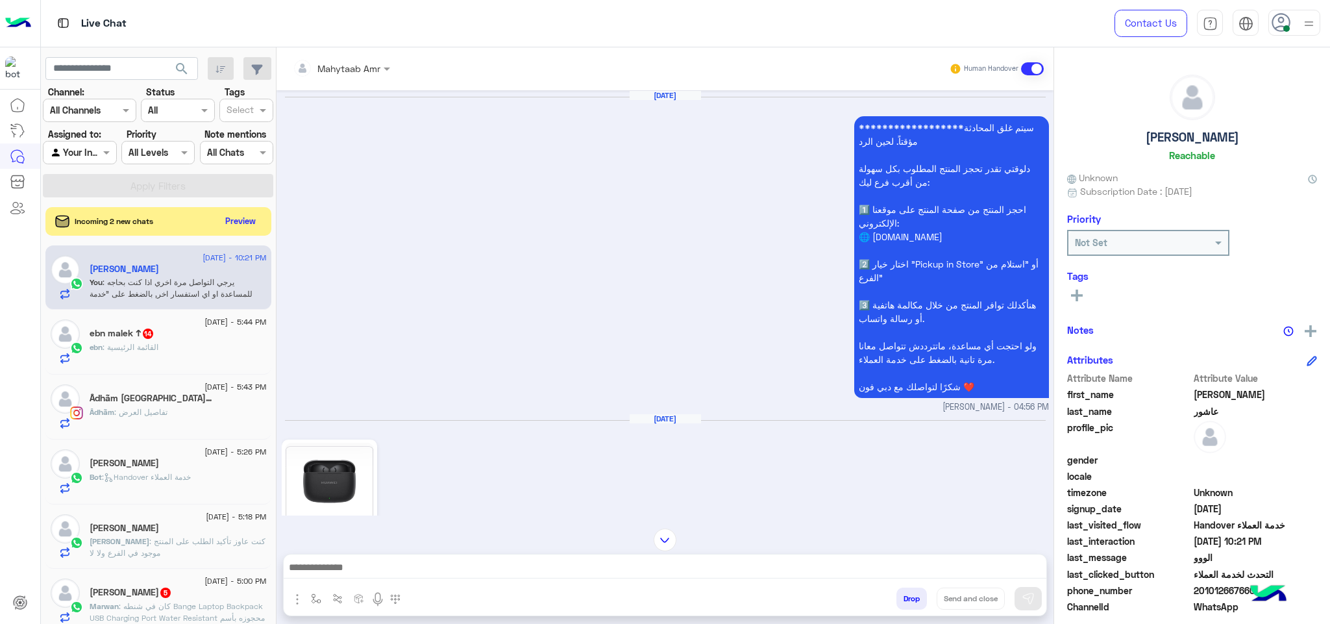  What do you see at coordinates (395, 599) in the screenshot?
I see `img: make a call` at bounding box center [395, 599].